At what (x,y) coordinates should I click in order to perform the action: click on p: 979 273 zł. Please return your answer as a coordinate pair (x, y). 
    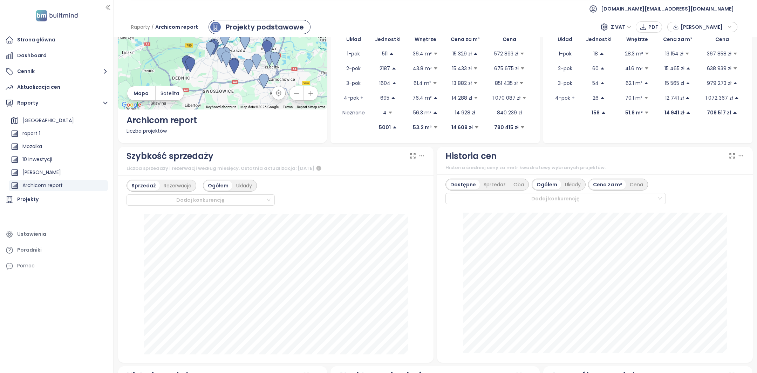
    Looking at the image, I should click on (719, 83).